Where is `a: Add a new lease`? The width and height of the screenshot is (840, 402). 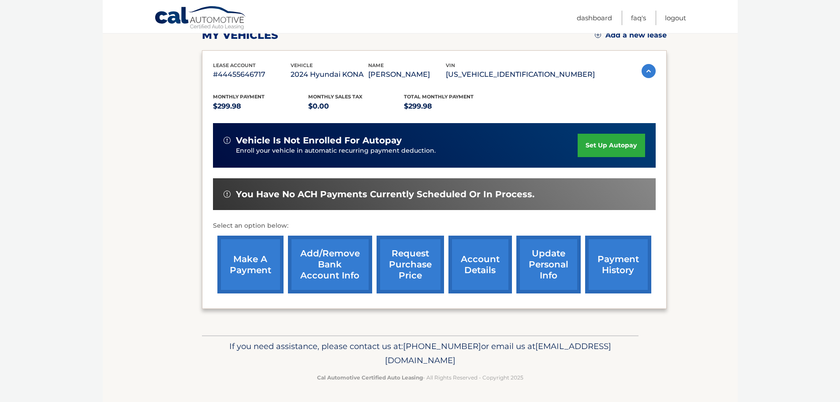 a: Add a new lease is located at coordinates (630, 35).